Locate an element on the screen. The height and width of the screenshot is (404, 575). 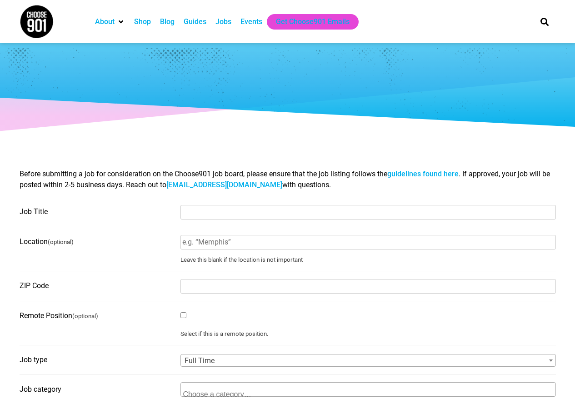
label: Job Title is located at coordinates (97, 212).